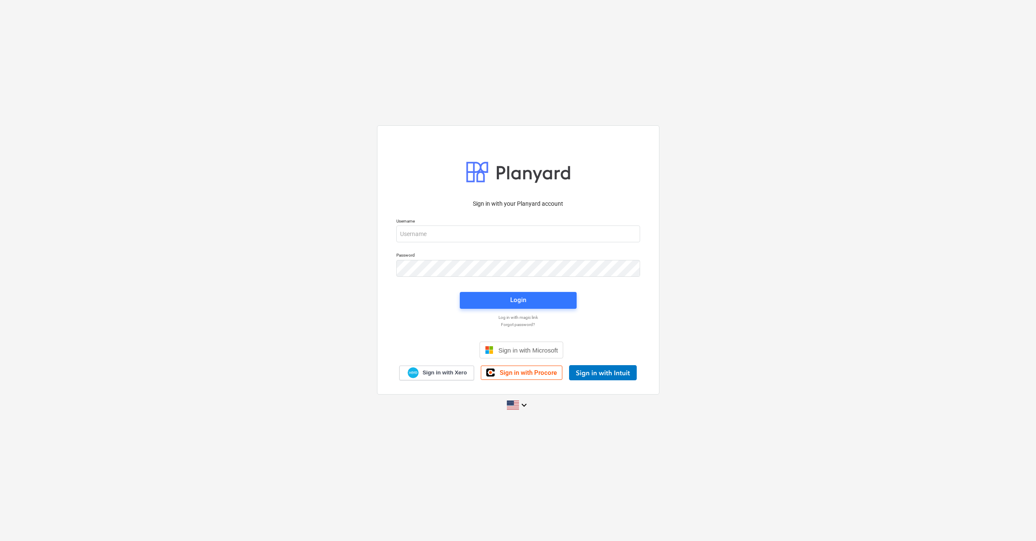 This screenshot has width=1036, height=541. I want to click on a: Sign in with Procore, so click(522, 372).